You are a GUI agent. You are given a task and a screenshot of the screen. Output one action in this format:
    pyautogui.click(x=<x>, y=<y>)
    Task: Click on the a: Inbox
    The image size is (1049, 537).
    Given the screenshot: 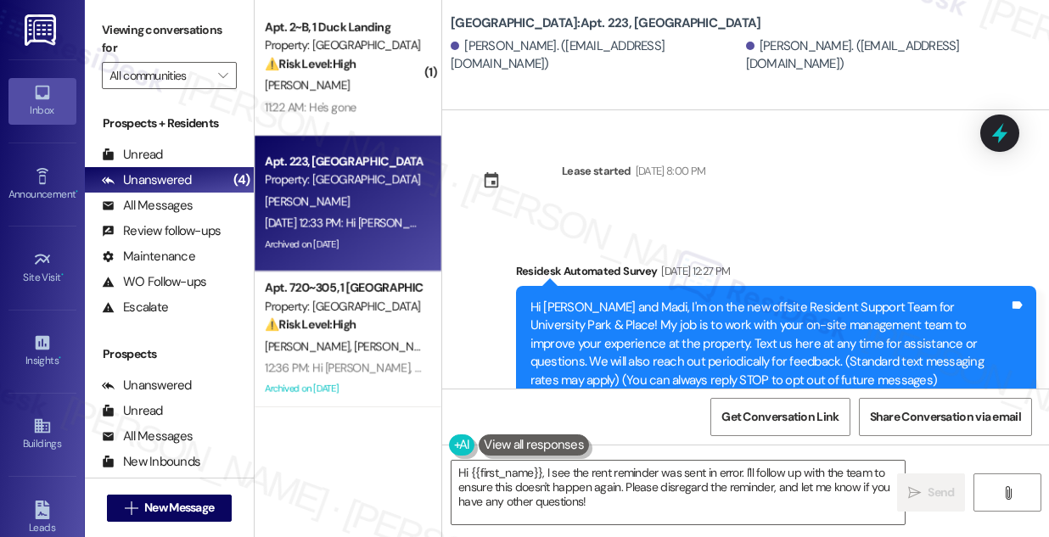 What is the action you would take?
    pyautogui.click(x=42, y=101)
    